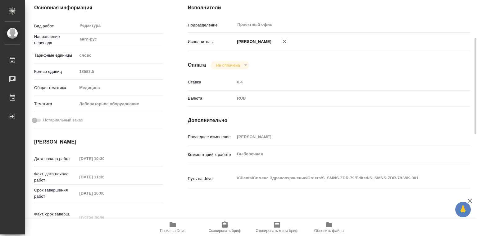  What do you see at coordinates (56, 217) in the screenshot?
I see `p: Факт. срок заверш. работ` at bounding box center [56, 217].